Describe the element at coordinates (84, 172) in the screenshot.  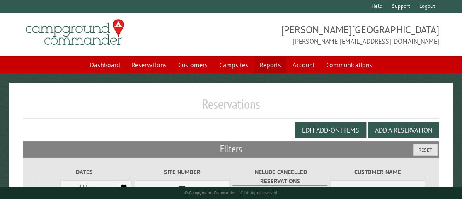
I see `label: Dates` at that location.